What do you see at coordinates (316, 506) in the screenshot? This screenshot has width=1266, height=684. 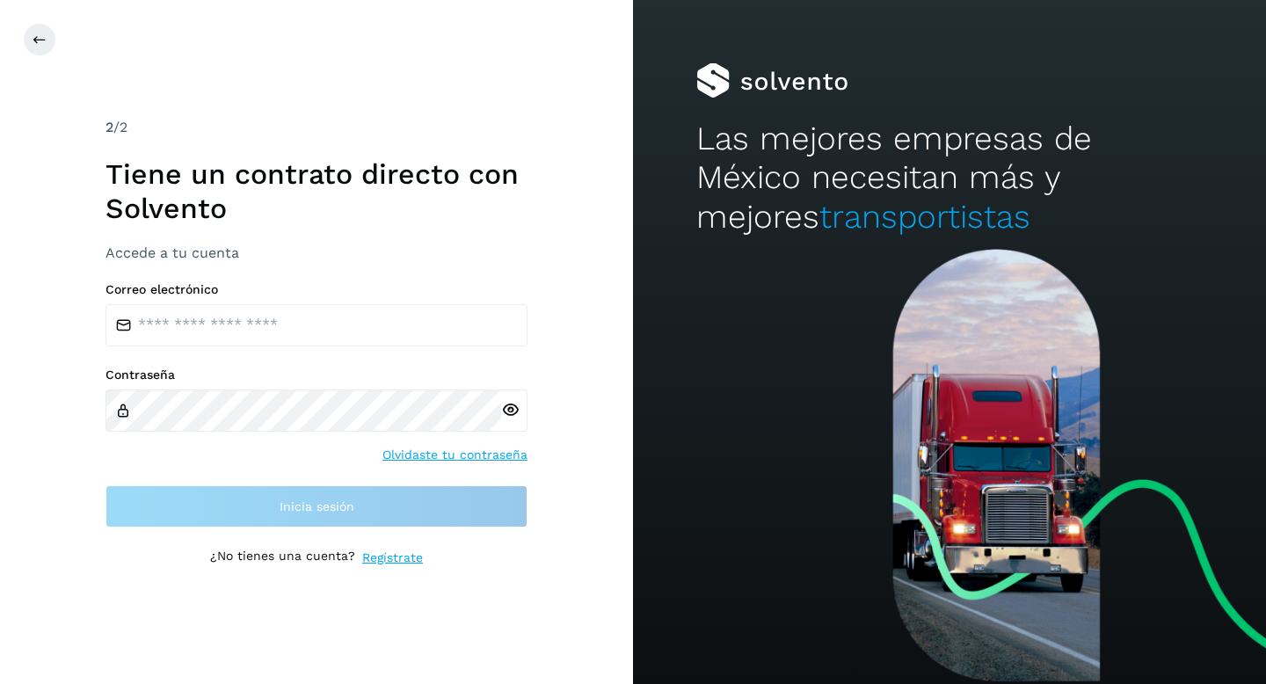 I see `span: Inicia sesión` at bounding box center [316, 506].